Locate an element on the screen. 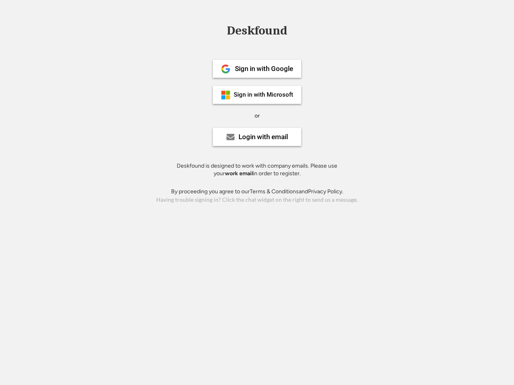 This screenshot has width=514, height=385. a: Terms & Conditions is located at coordinates (274, 192).